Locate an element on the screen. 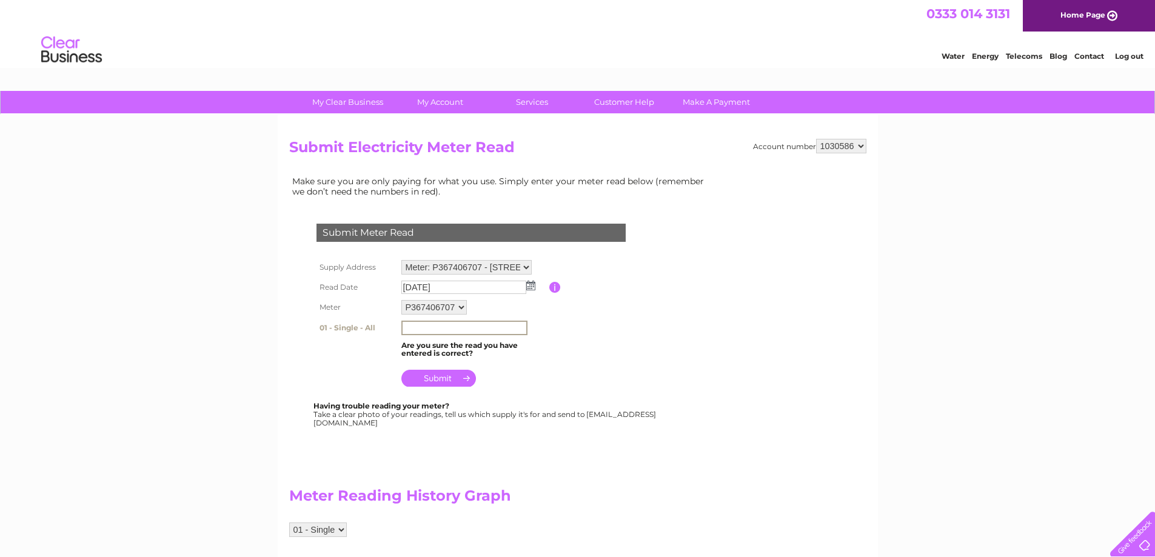 The height and width of the screenshot is (557, 1155). div: Account number is located at coordinates (809, 146).